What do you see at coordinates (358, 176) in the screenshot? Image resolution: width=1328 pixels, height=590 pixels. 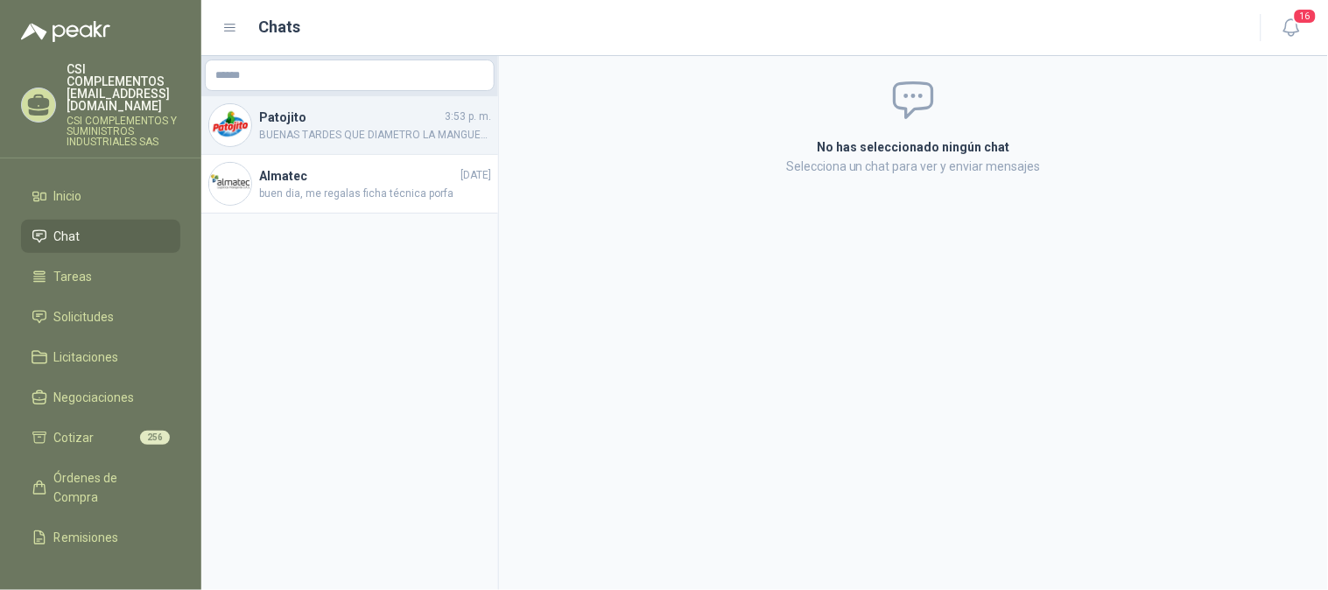 I see `h4: Almatec` at bounding box center [358, 176].